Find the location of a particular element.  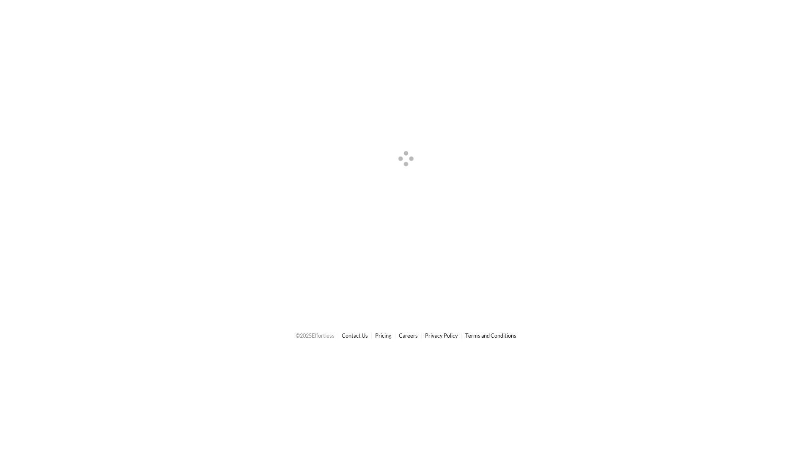

a: Terms and Conditions is located at coordinates (491, 335).